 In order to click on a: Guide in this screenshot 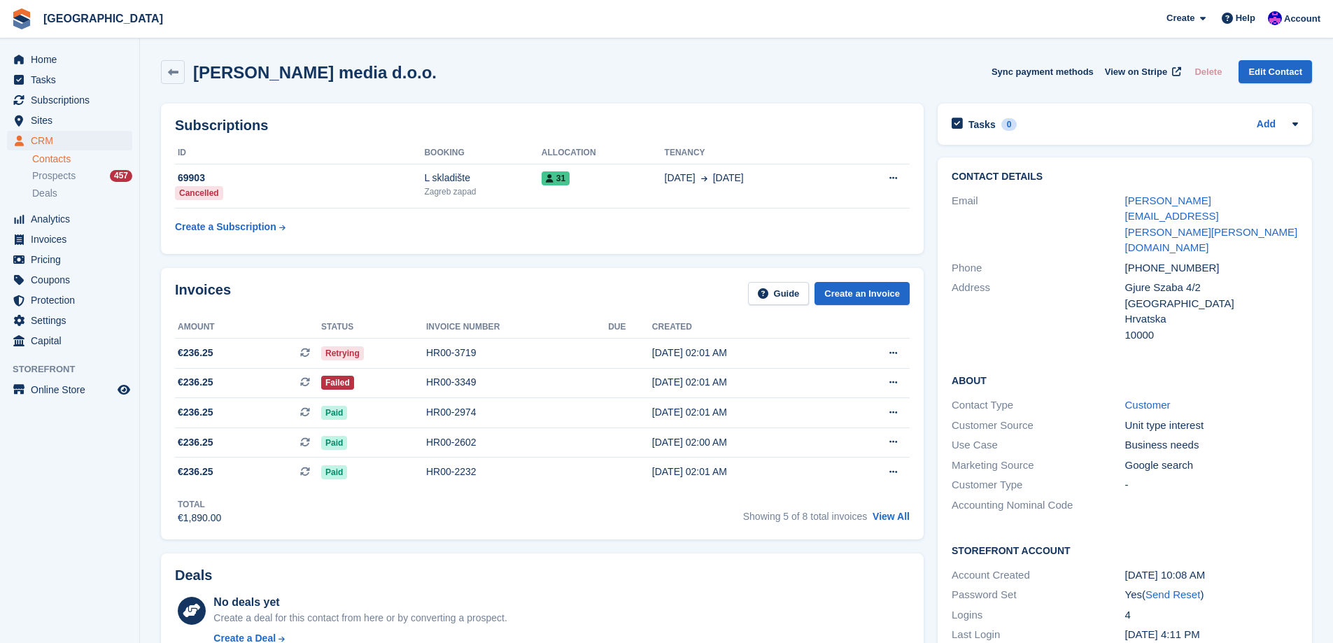, I will do `click(779, 293)`.